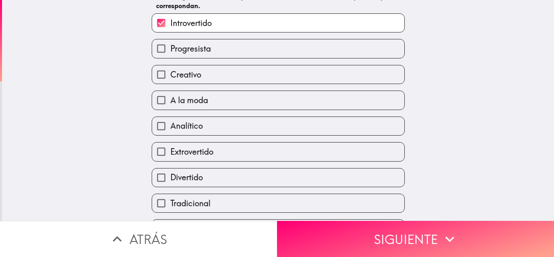 The height and width of the screenshot is (257, 554). Describe the element at coordinates (278, 74) in the screenshot. I see `button: Creativo` at that location.